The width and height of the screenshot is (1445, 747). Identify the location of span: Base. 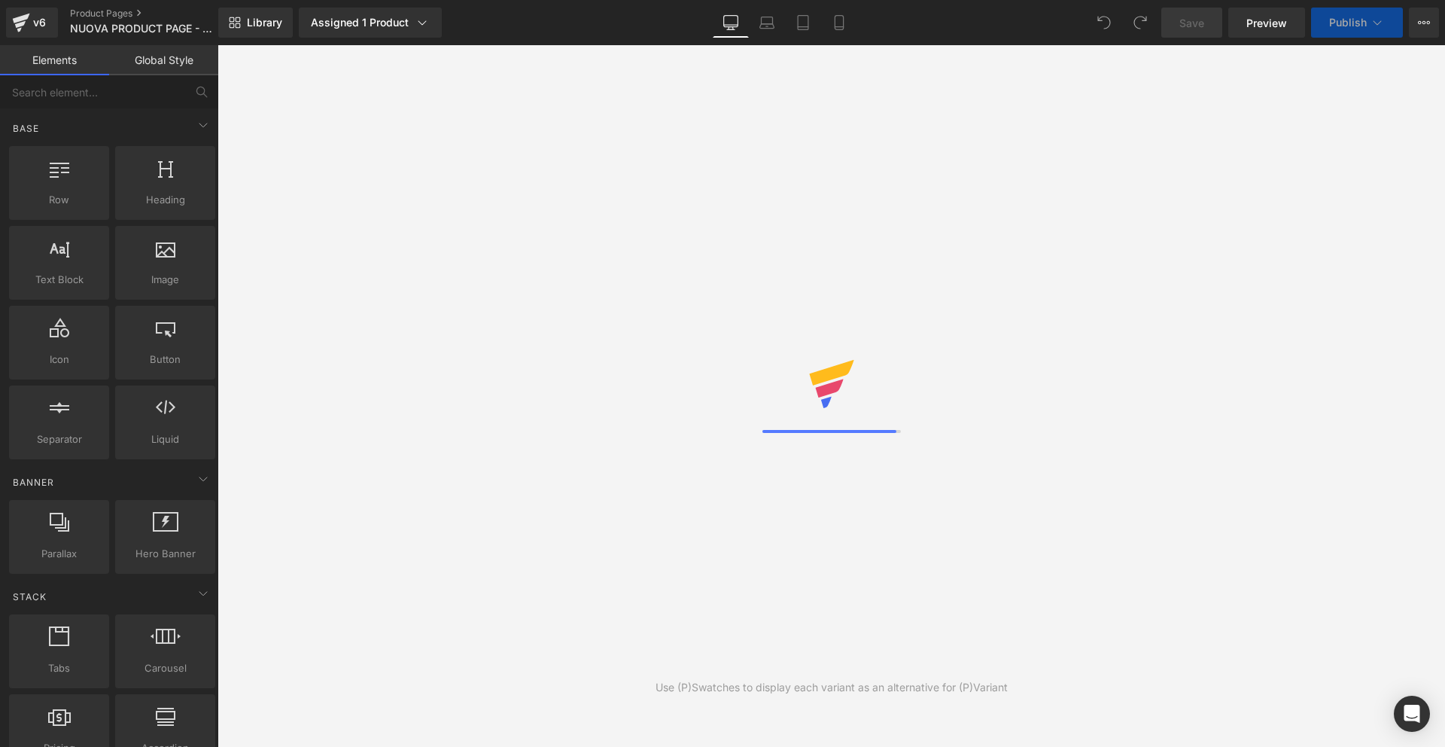
(26, 128).